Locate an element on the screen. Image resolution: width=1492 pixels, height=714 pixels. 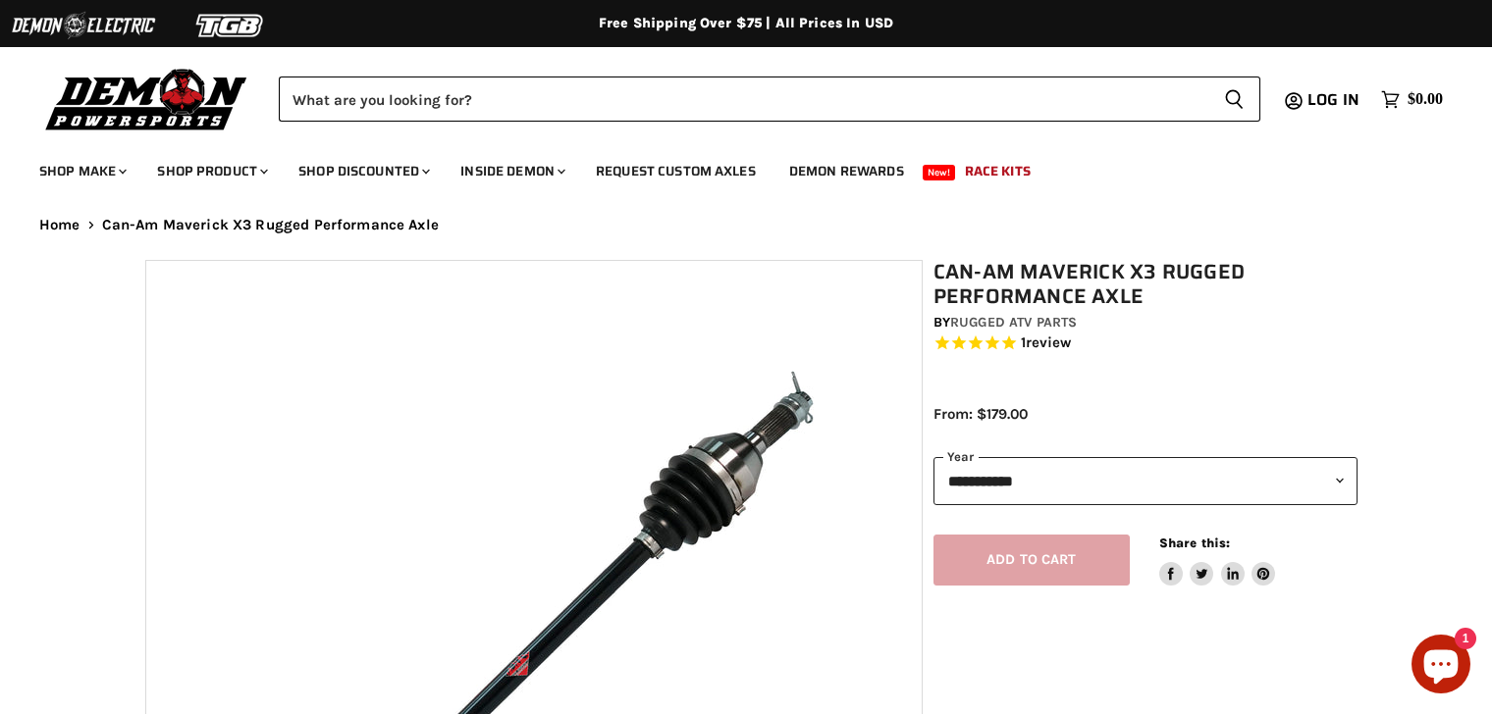
span: $0.00 is located at coordinates (1425, 99).